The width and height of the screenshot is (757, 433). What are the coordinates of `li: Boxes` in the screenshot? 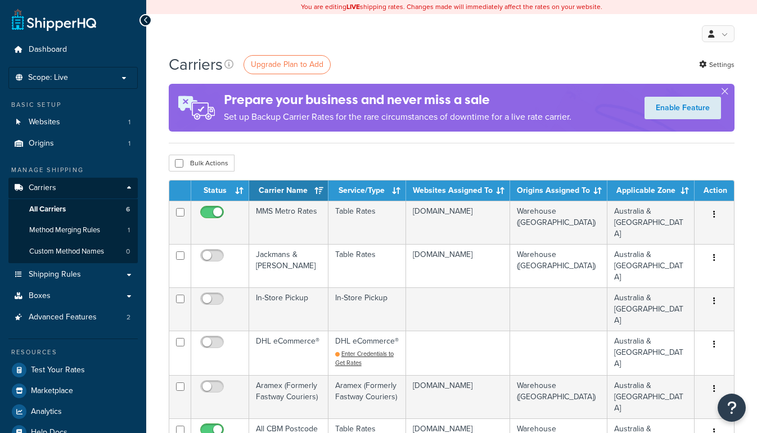 It's located at (73, 296).